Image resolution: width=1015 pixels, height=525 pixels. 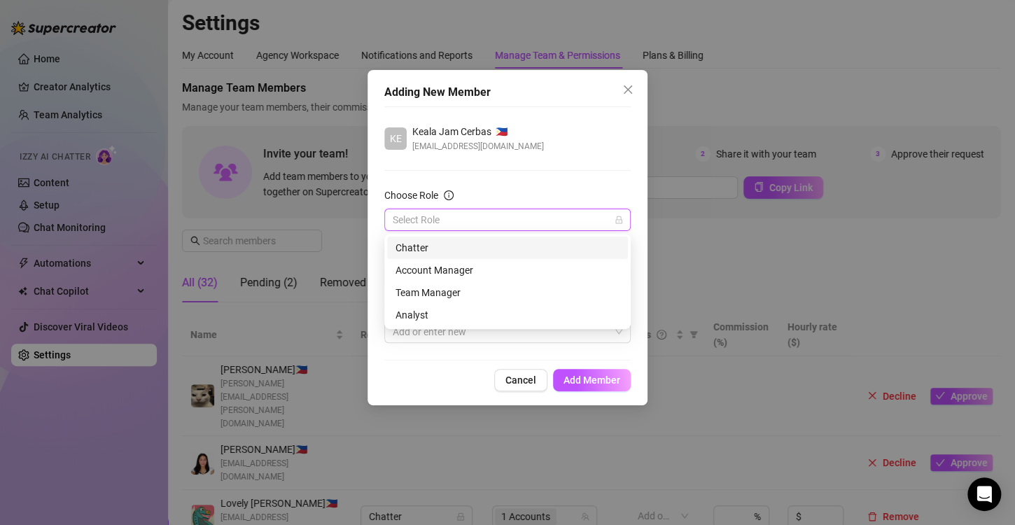 What do you see at coordinates (628, 90) in the screenshot?
I see `button: Close` at bounding box center [628, 90].